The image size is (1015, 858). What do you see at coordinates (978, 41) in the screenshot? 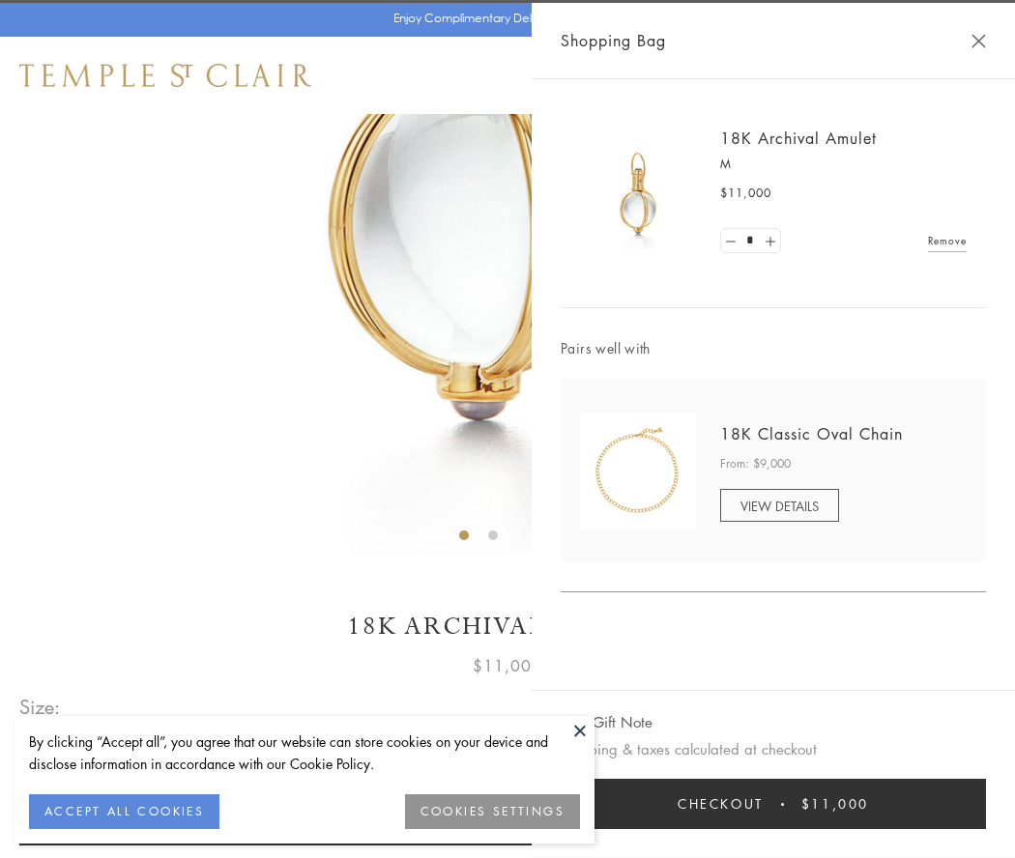
I see `button: Close Shopping Bag` at bounding box center [978, 41].